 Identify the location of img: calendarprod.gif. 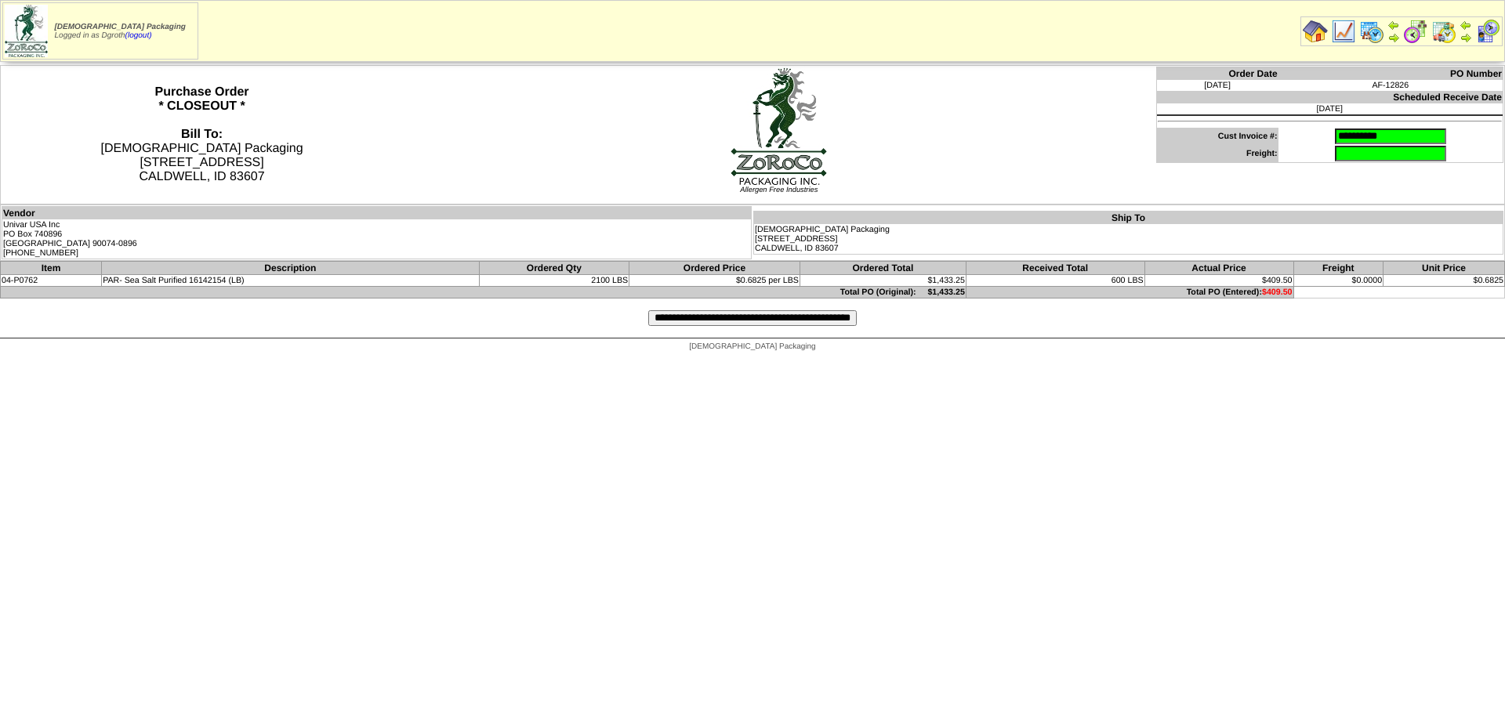
(1372, 31).